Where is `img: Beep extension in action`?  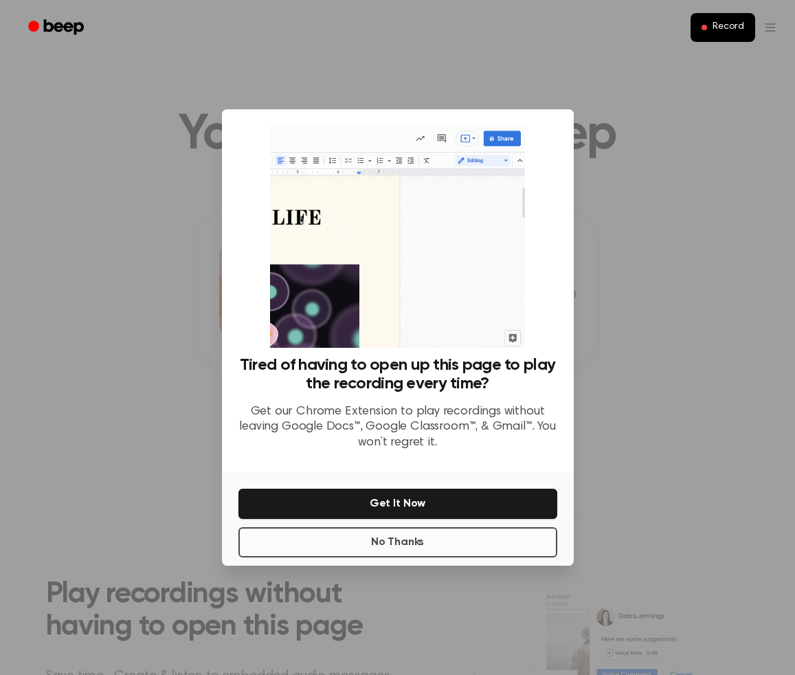 img: Beep extension in action is located at coordinates (397, 236).